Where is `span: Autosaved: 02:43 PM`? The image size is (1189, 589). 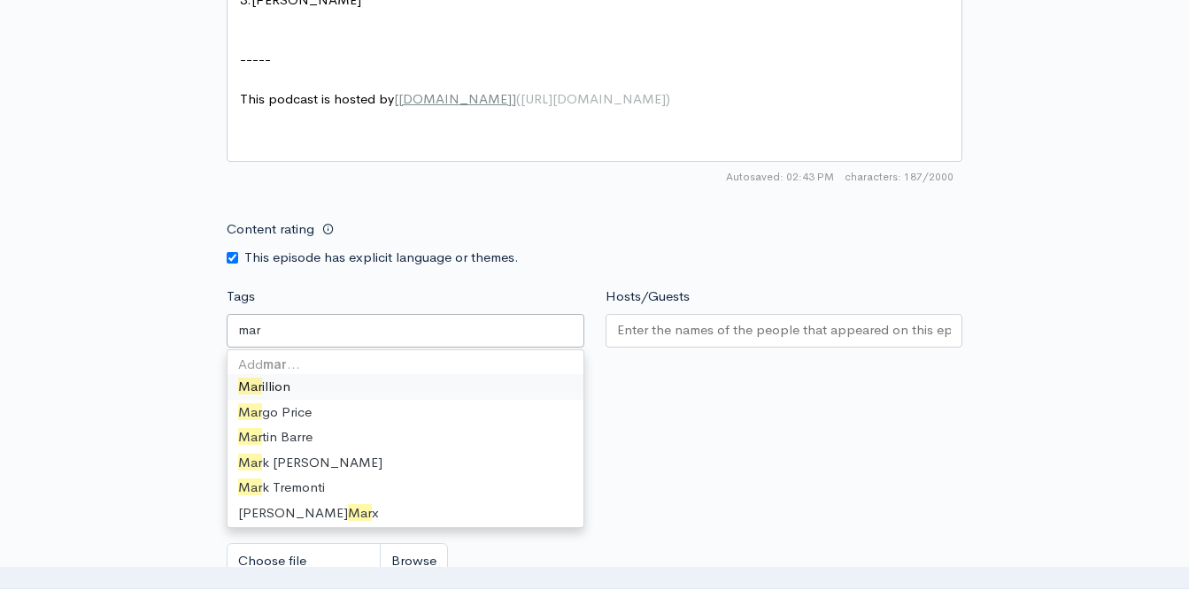 span: Autosaved: 02:43 PM is located at coordinates (780, 177).